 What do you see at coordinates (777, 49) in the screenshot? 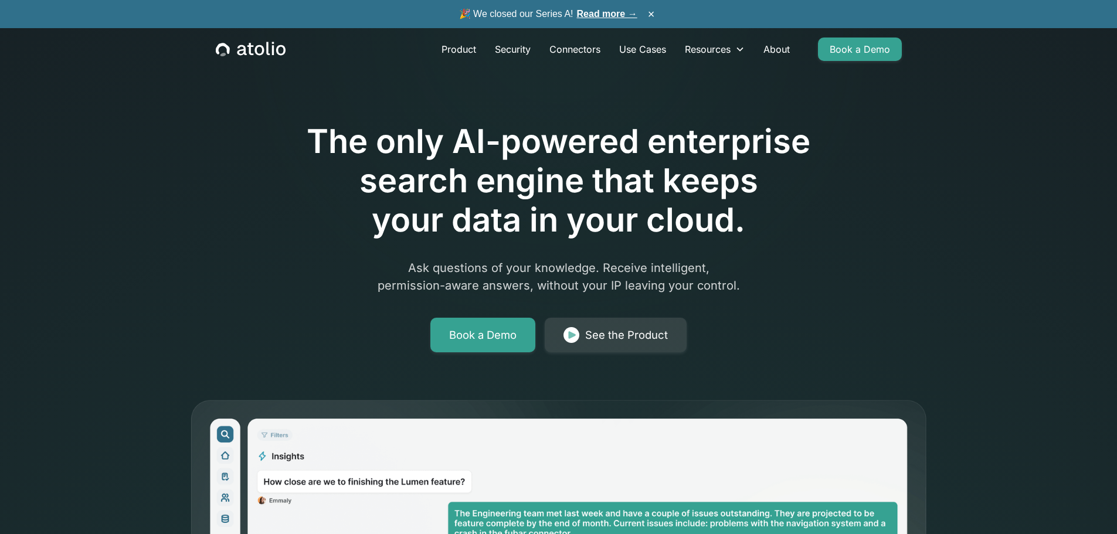
I see `a: About` at bounding box center [777, 49].